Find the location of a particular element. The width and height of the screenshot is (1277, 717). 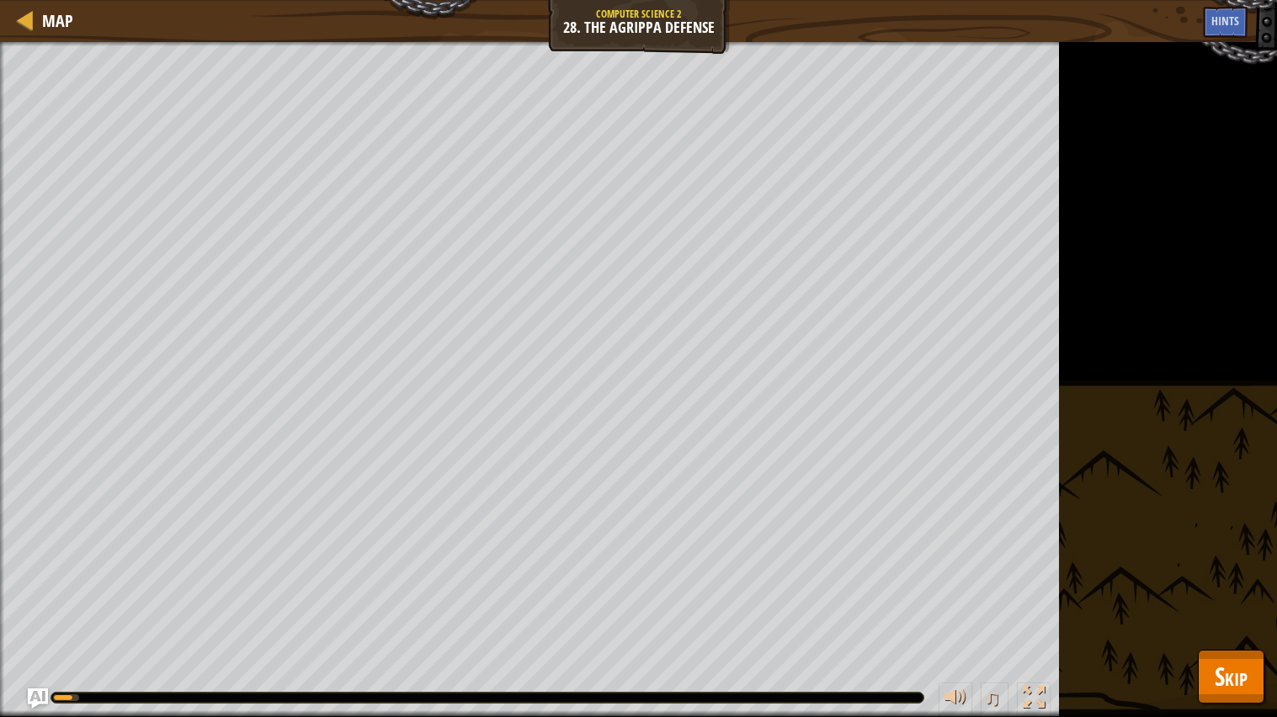

span: Hints is located at coordinates (1225, 20).